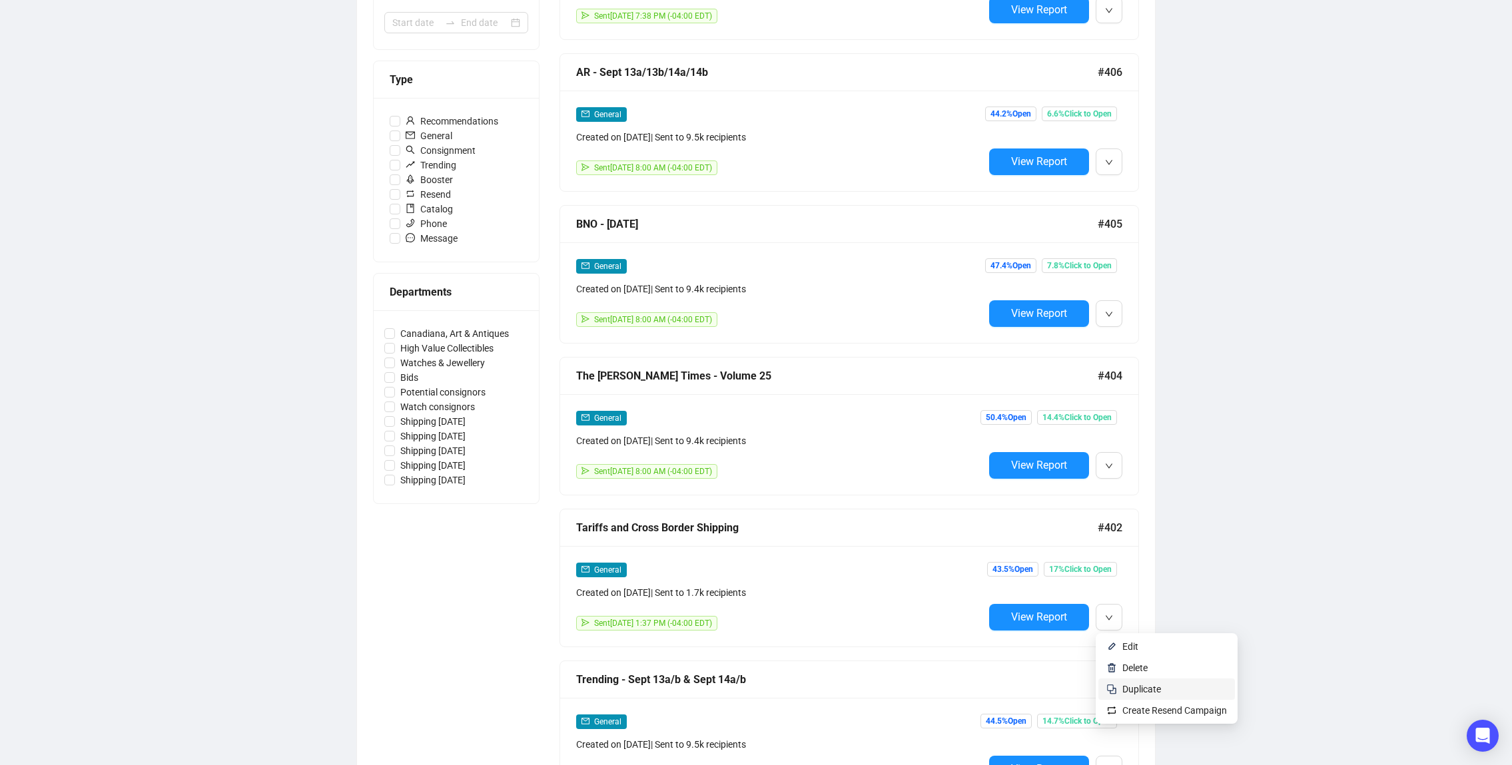 This screenshot has height=765, width=1512. What do you see at coordinates (1006, 418) in the screenshot?
I see `span: 50.4% Open` at bounding box center [1006, 418].